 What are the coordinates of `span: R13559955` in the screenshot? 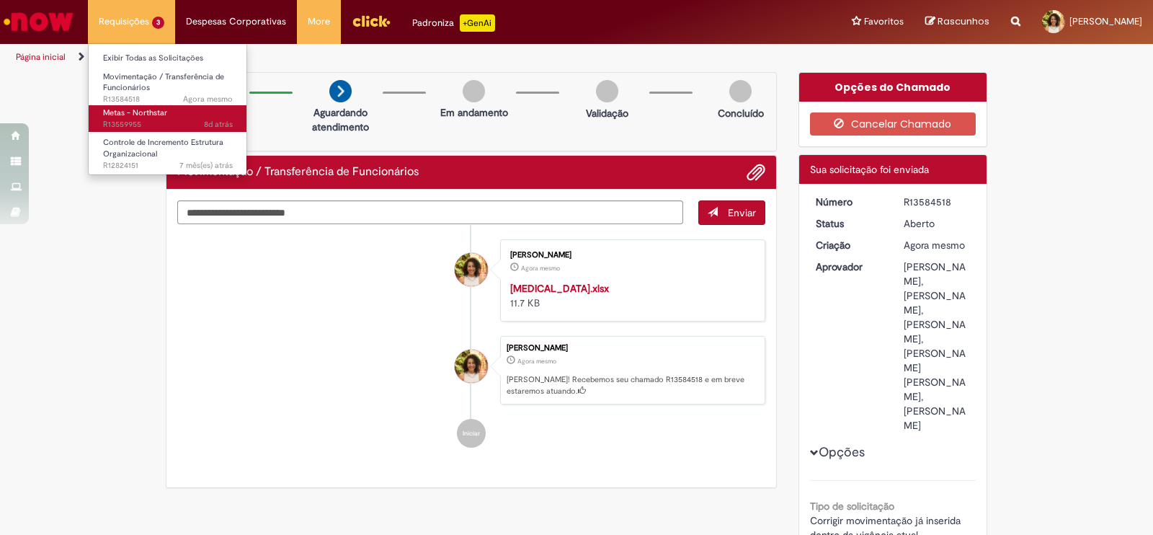 It's located at (168, 125).